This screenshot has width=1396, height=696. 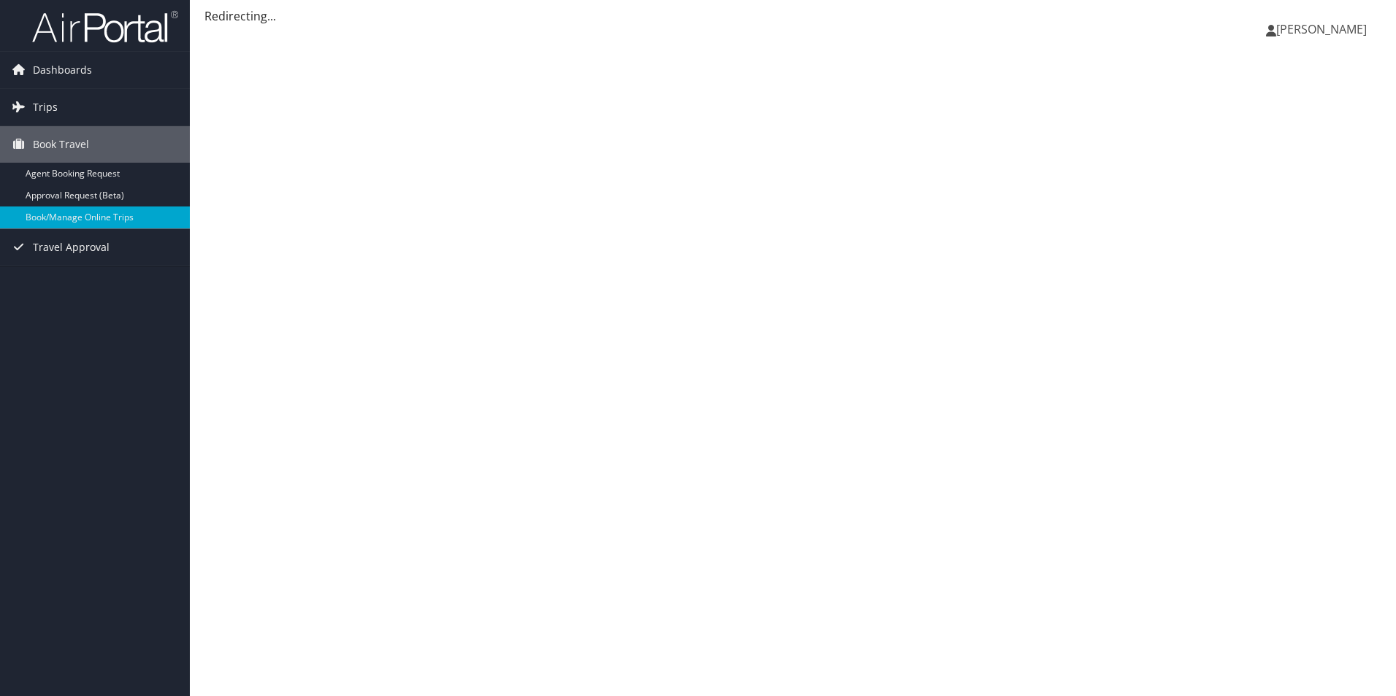 I want to click on span: Book Travel, so click(x=61, y=145).